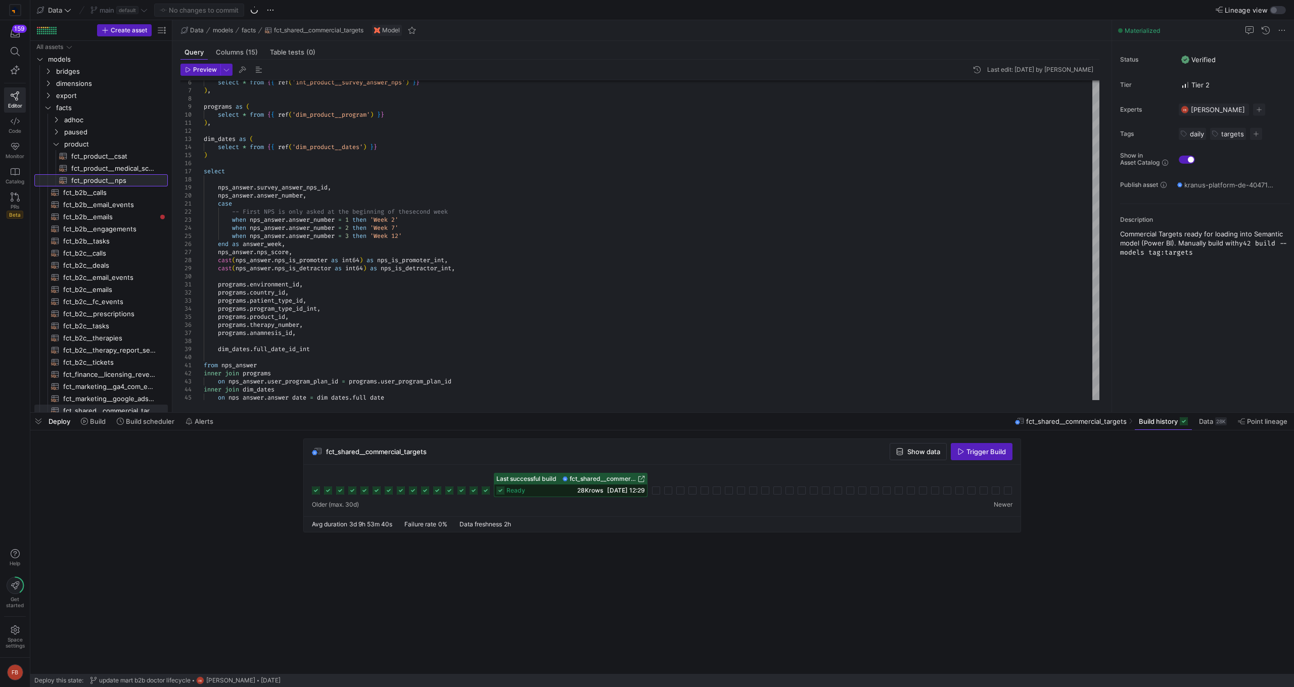 This screenshot has width=1294, height=687. Describe the element at coordinates (15, 151) in the screenshot. I see `a: Monitor` at that location.